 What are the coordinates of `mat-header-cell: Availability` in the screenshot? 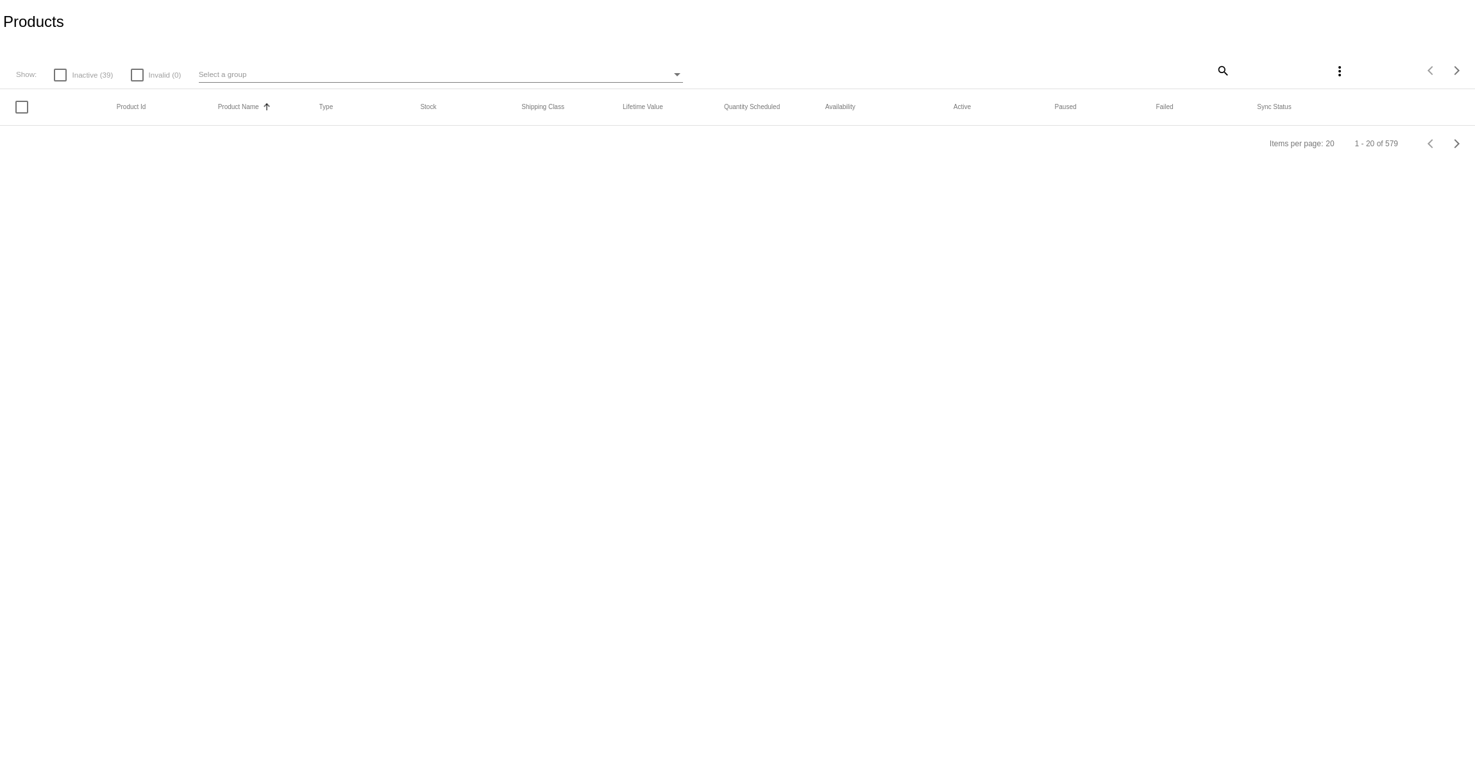 It's located at (890, 106).